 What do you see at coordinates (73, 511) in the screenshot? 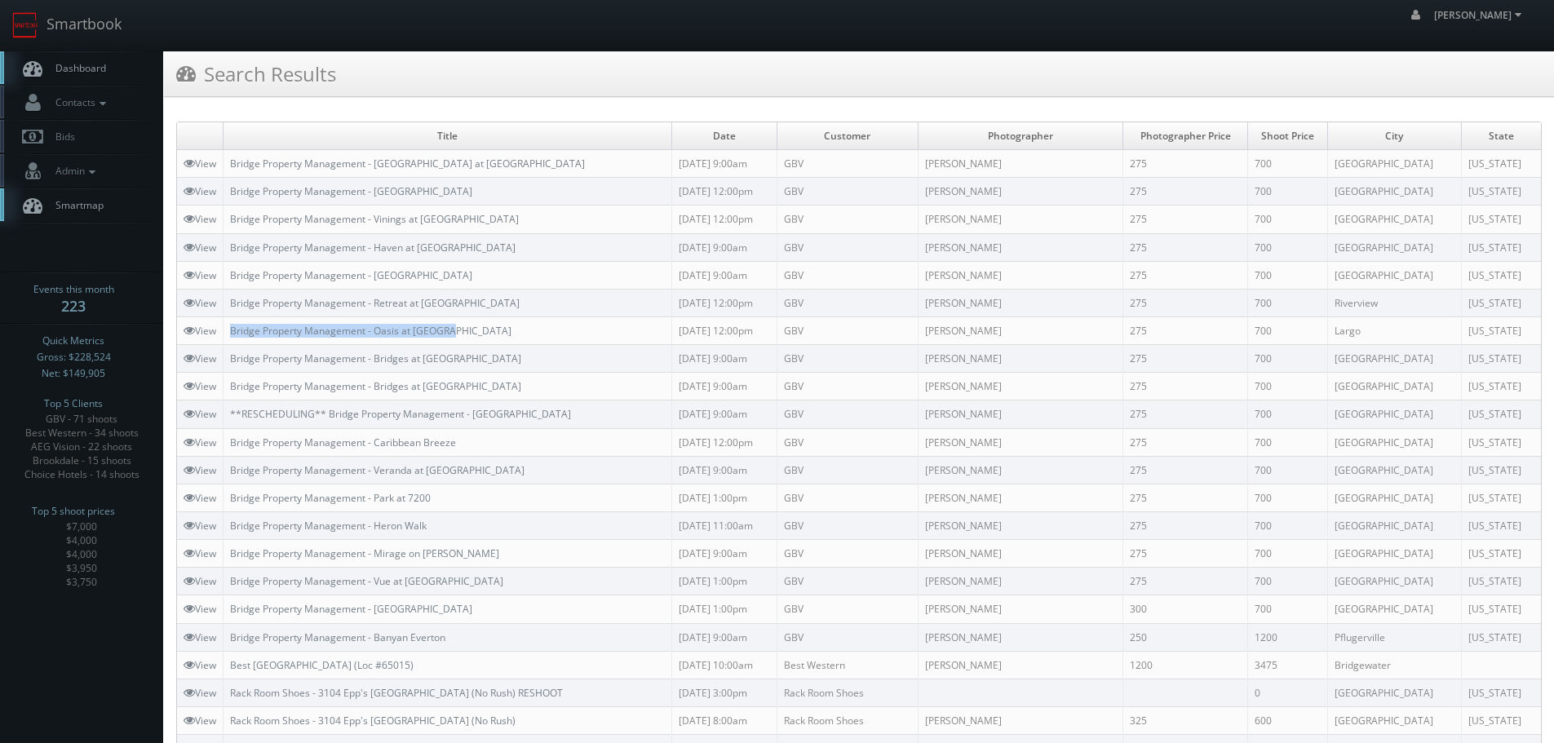
I see `span: Top 5 shoot prices` at bounding box center [73, 511].